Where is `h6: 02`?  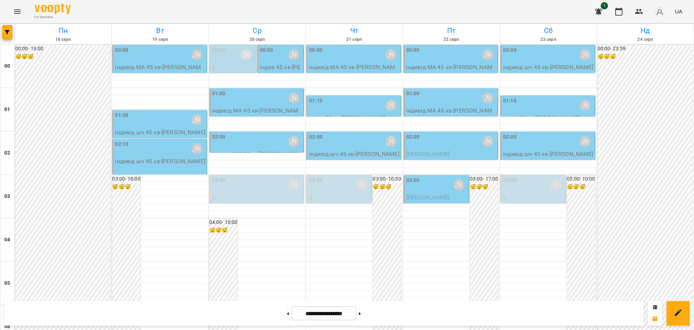
h6: 02 is located at coordinates (7, 153).